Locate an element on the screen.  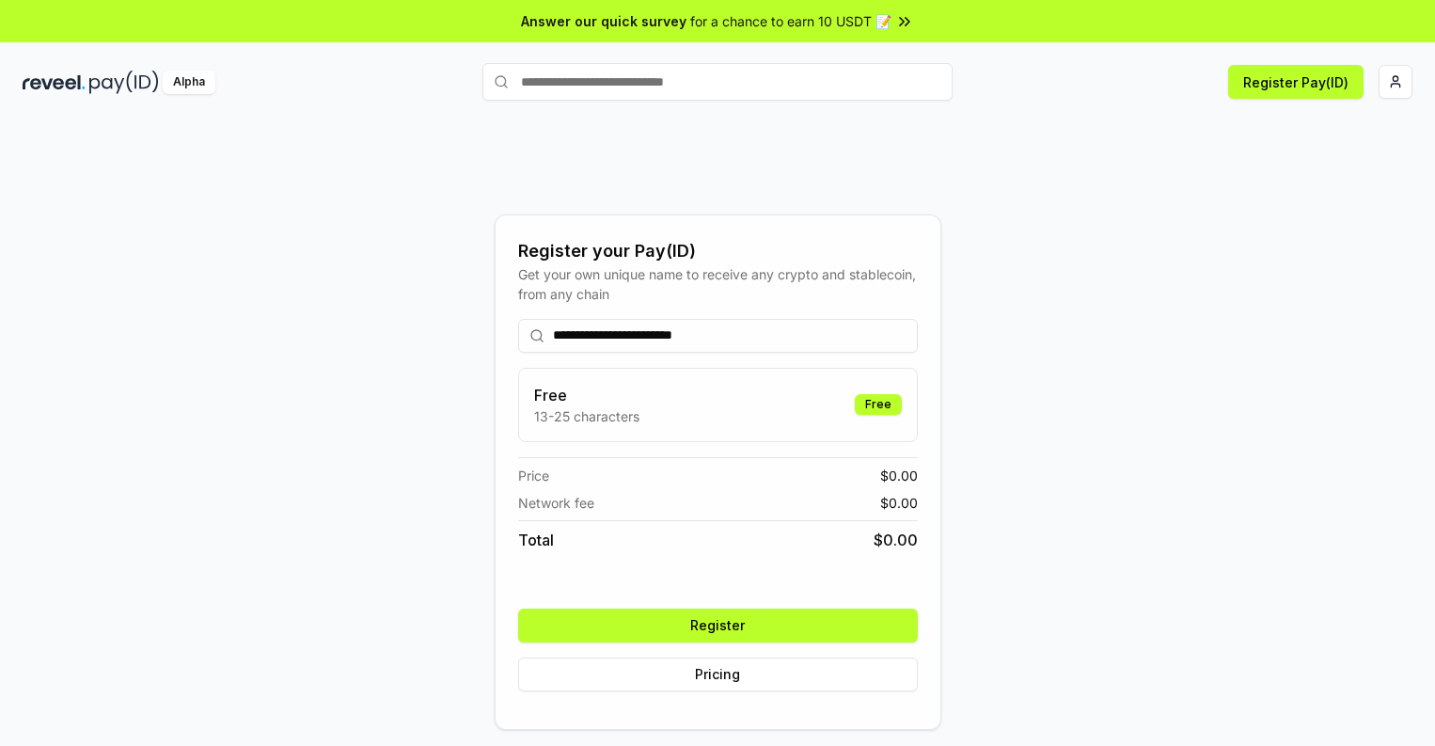
button: Register is located at coordinates (718, 625).